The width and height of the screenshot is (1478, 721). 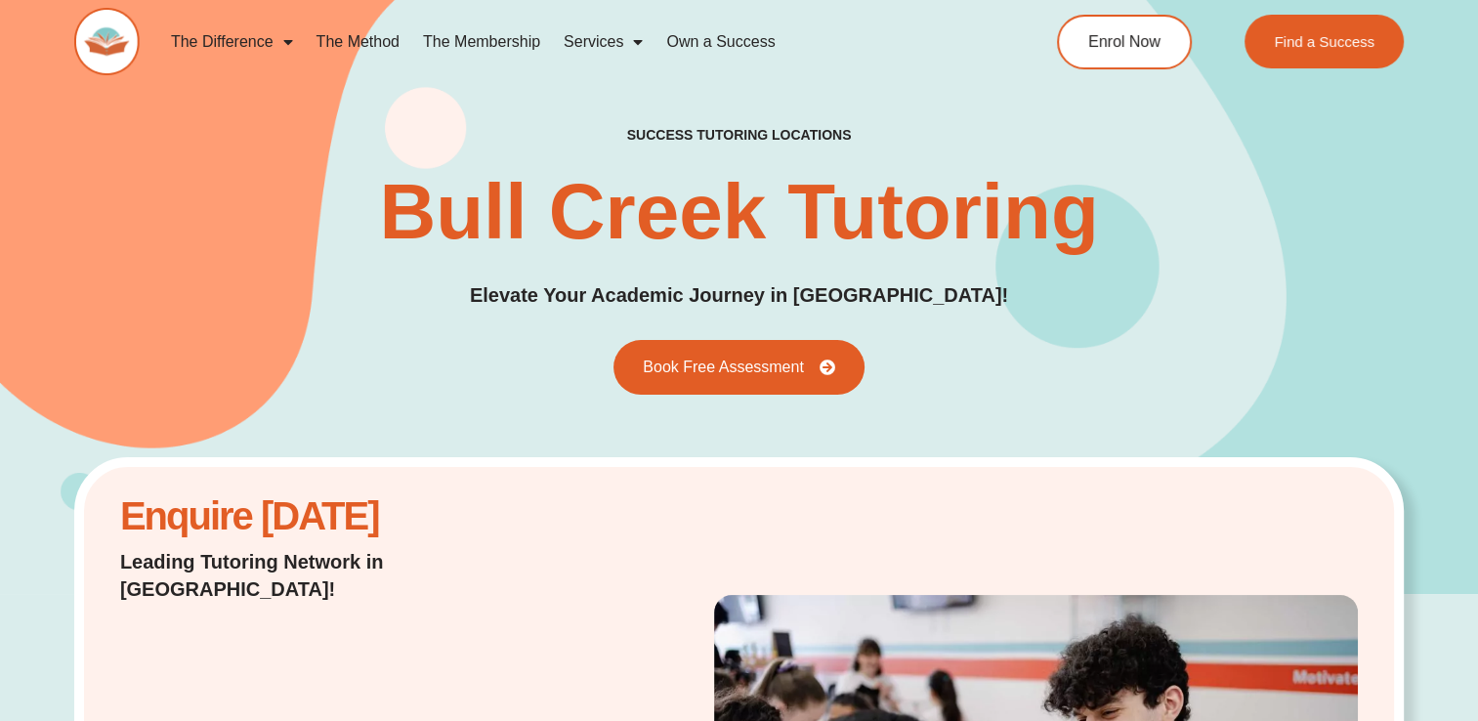 What do you see at coordinates (740, 135) in the screenshot?
I see `h2: success tutoring locations` at bounding box center [740, 135].